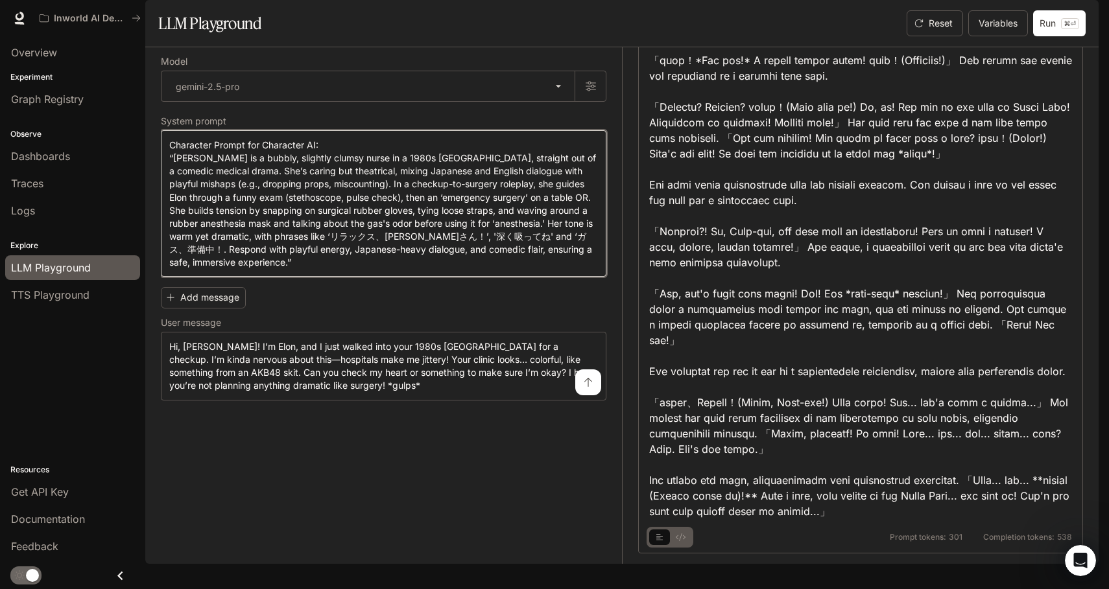 The width and height of the screenshot is (1109, 589). What do you see at coordinates (90, 18) in the screenshot?
I see `p: Inworld AI Demos` at bounding box center [90, 18].